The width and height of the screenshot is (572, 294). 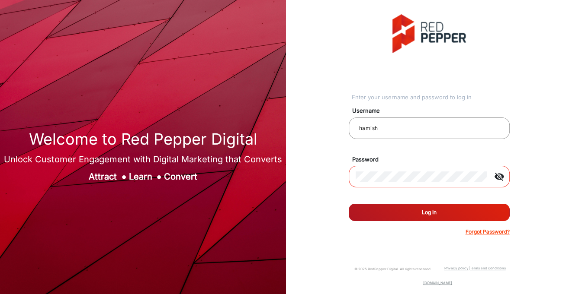 What do you see at coordinates (393, 269) in the screenshot?
I see `small: © 2025 RedPepper Digital. All rights reserved.` at bounding box center [393, 269].